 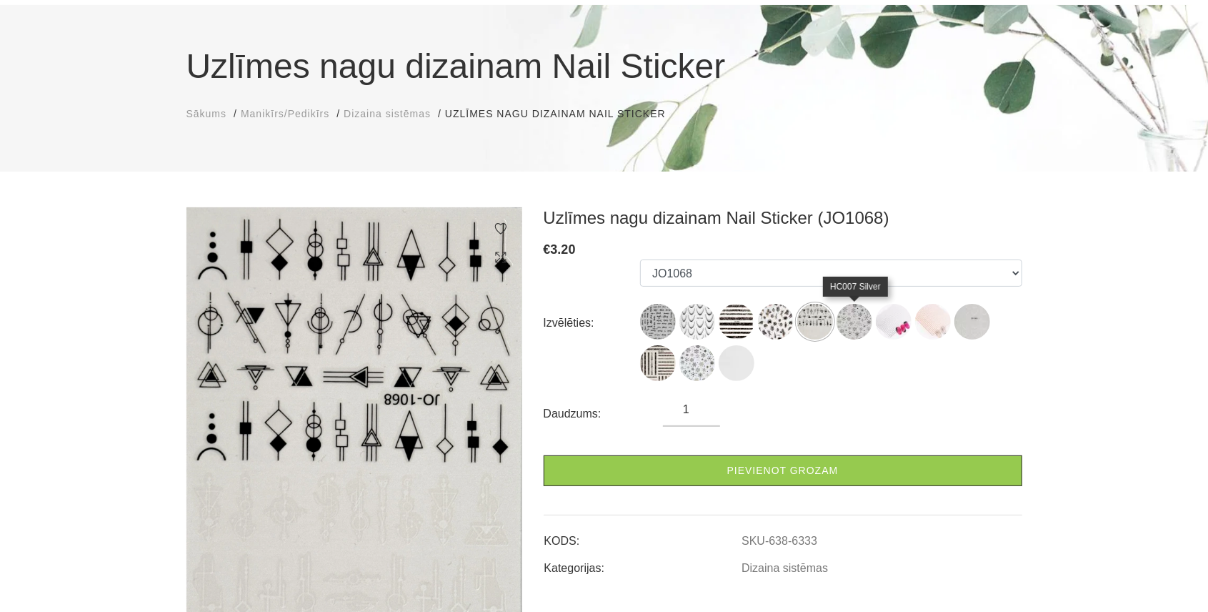 I want to click on div: Izvēlēties:, so click(x=592, y=323).